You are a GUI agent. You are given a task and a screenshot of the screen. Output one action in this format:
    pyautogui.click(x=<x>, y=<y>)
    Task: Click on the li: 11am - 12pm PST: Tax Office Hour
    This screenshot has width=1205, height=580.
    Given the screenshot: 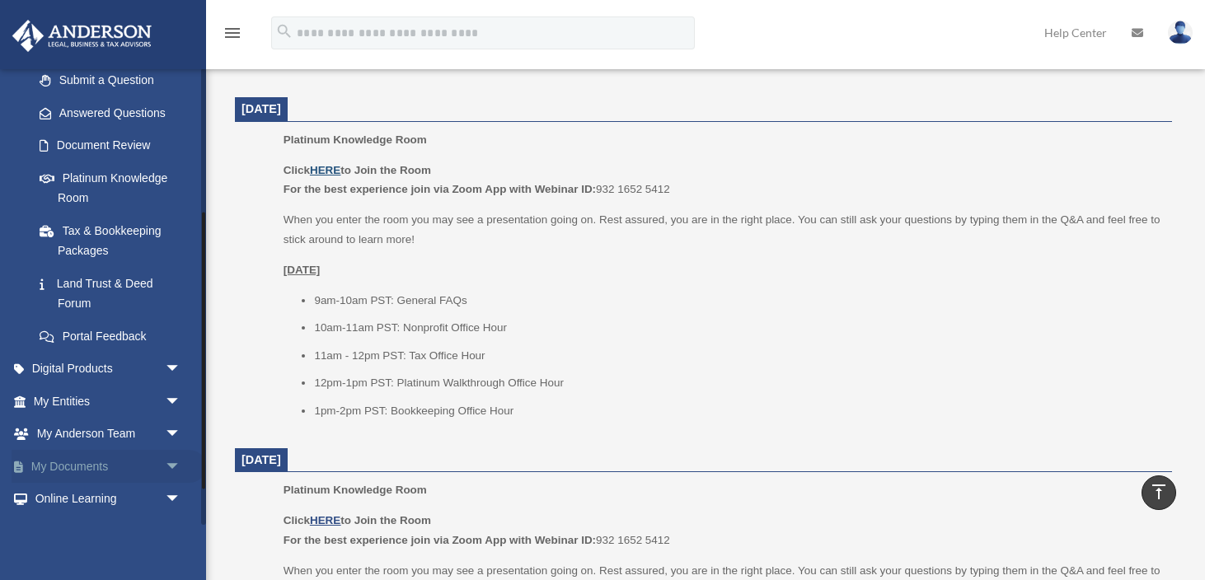 What is the action you would take?
    pyautogui.click(x=737, y=356)
    